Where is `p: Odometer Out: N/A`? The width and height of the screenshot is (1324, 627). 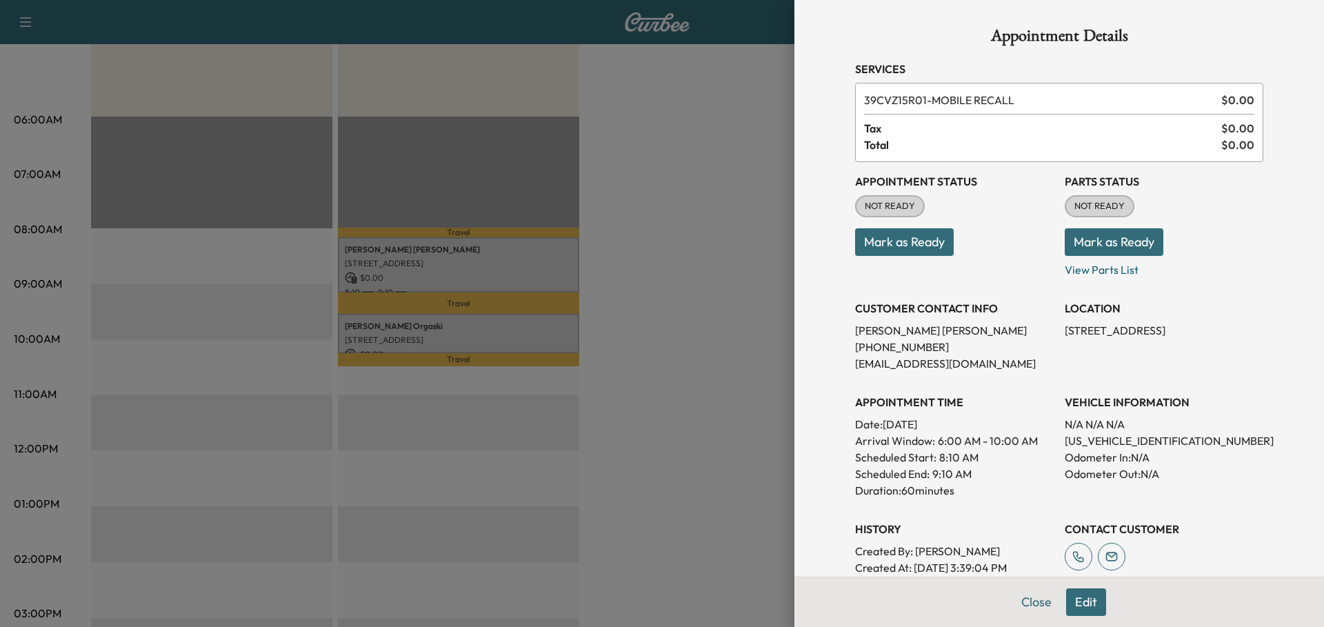 p: Odometer Out: N/A is located at coordinates (1164, 474).